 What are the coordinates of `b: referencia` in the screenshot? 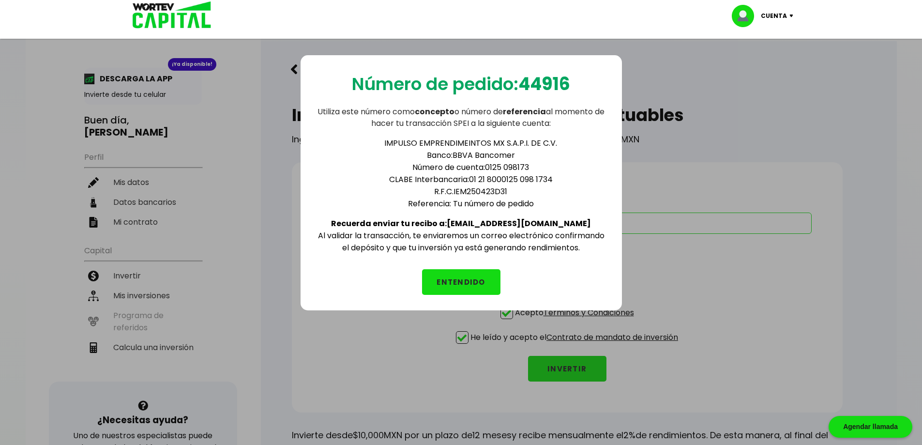 It's located at (524, 111).